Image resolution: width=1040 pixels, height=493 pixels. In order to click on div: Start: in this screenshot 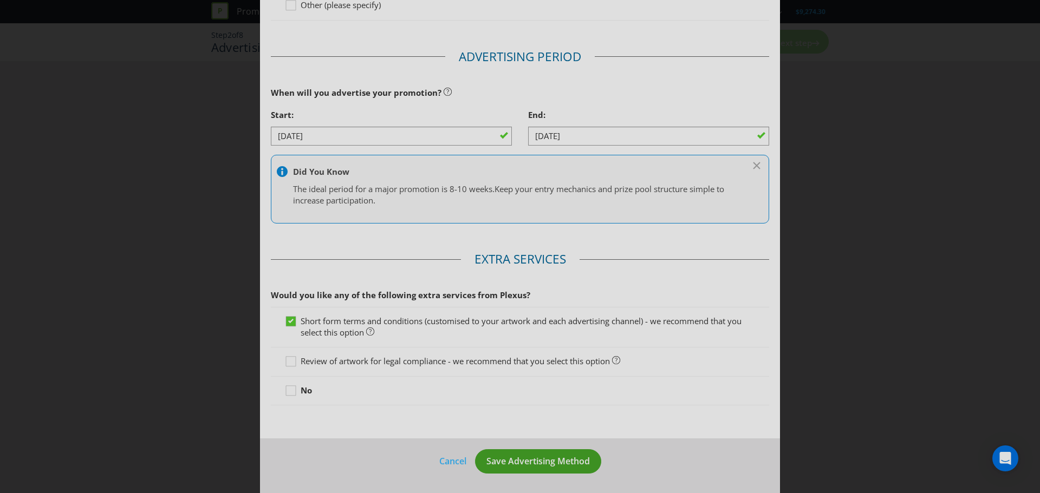, I will do `click(391, 115)`.